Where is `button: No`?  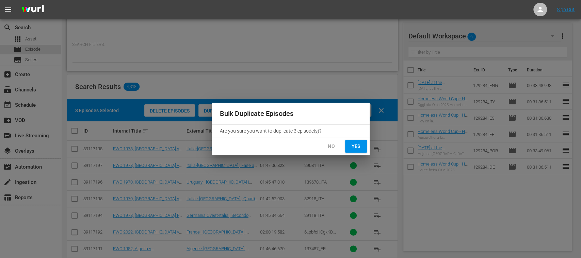 button: No is located at coordinates (332, 146).